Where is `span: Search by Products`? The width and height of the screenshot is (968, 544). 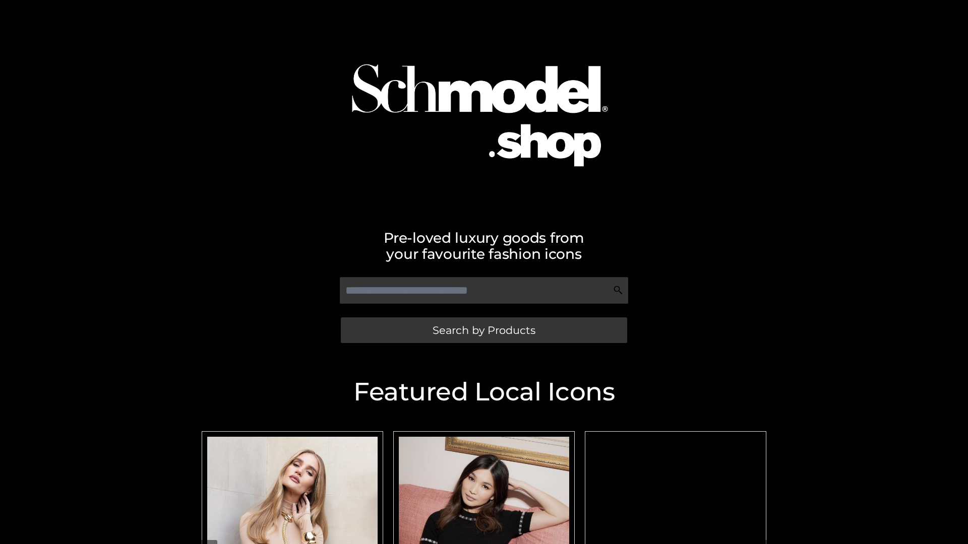 span: Search by Products is located at coordinates (484, 330).